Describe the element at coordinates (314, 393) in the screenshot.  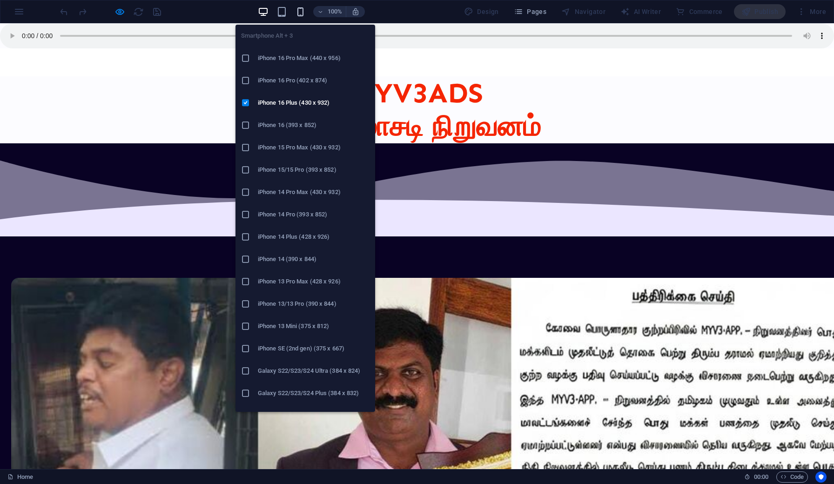
I see `h6: Galaxy S22/S23/S24 Plus (384 x 832)` at that location.